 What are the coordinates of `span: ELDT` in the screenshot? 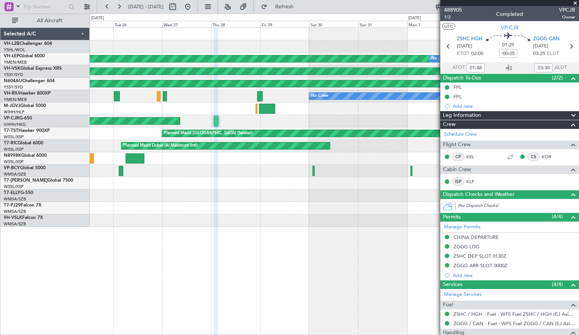 It's located at (553, 54).